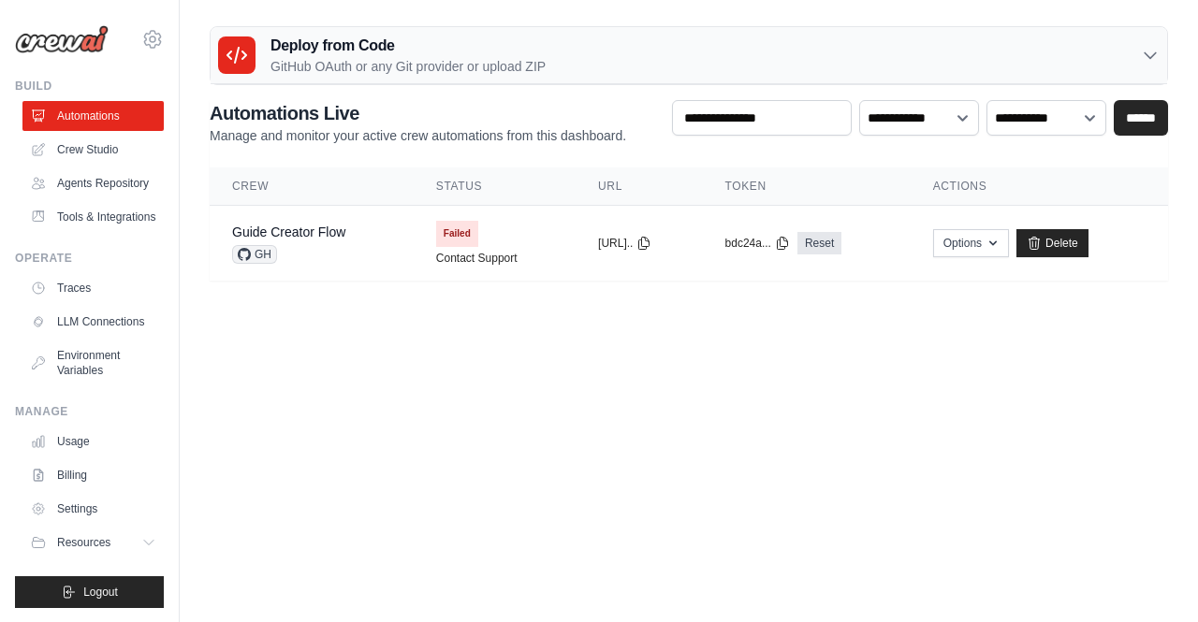 This screenshot has width=1198, height=622. Describe the element at coordinates (93, 442) in the screenshot. I see `a: Usage` at that location.